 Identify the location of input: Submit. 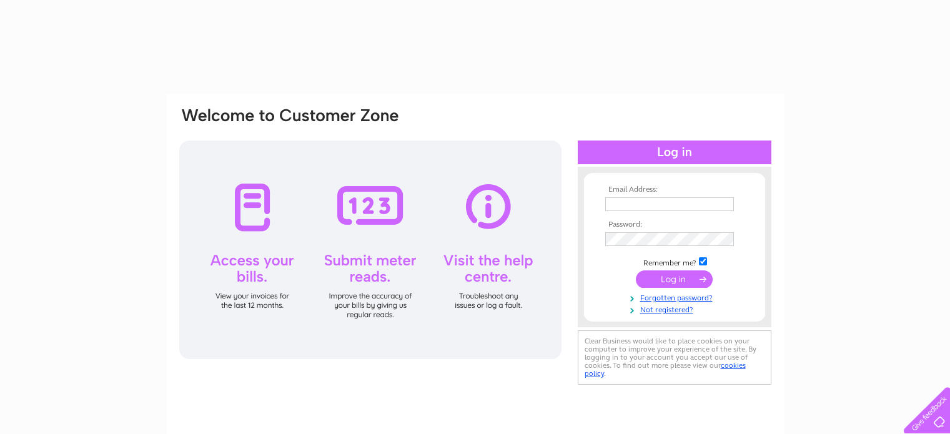
(674, 279).